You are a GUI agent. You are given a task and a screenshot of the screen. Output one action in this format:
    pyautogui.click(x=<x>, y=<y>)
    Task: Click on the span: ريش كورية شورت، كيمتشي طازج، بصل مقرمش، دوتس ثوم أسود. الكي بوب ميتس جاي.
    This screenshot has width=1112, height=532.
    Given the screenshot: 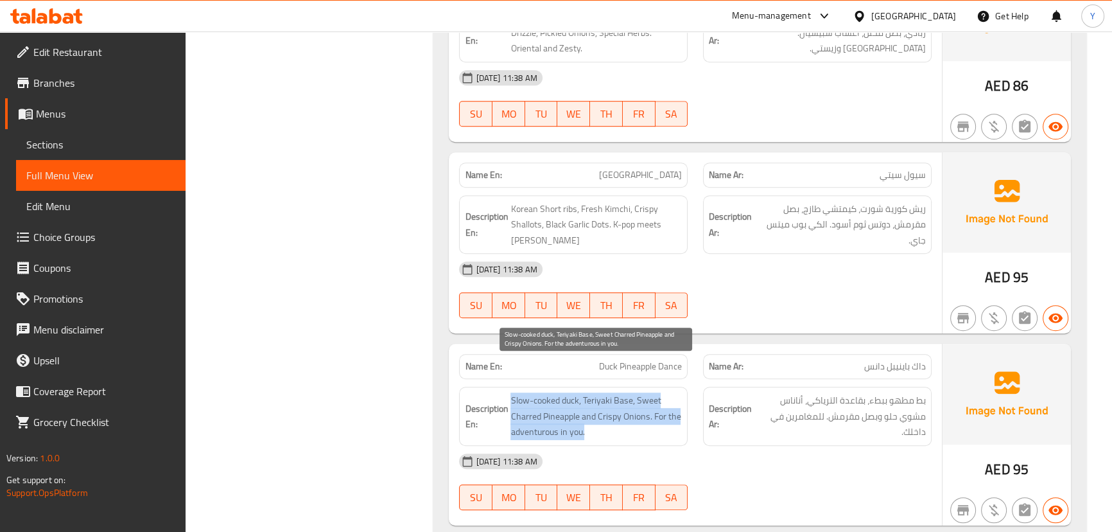 What is the action you would take?
    pyautogui.click(x=840, y=225)
    